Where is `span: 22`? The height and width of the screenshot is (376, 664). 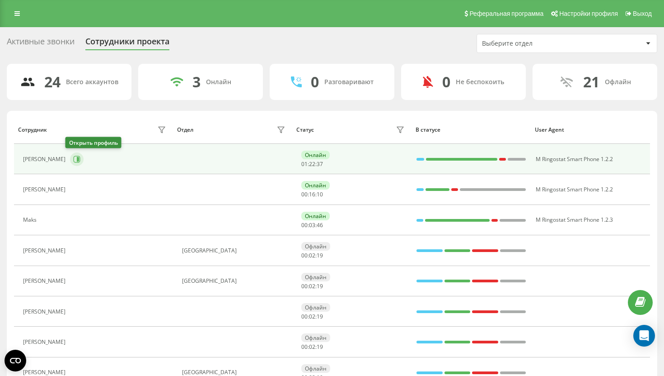 span: 22 is located at coordinates (312, 164).